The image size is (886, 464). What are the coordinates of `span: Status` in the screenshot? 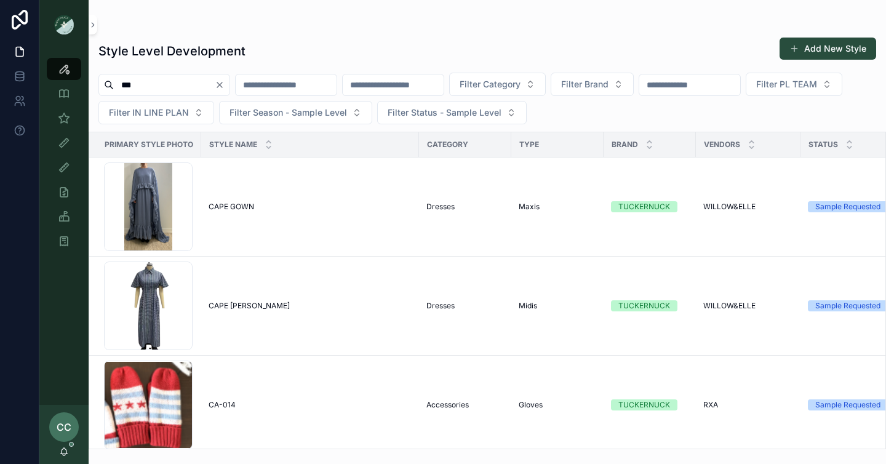 It's located at (824, 145).